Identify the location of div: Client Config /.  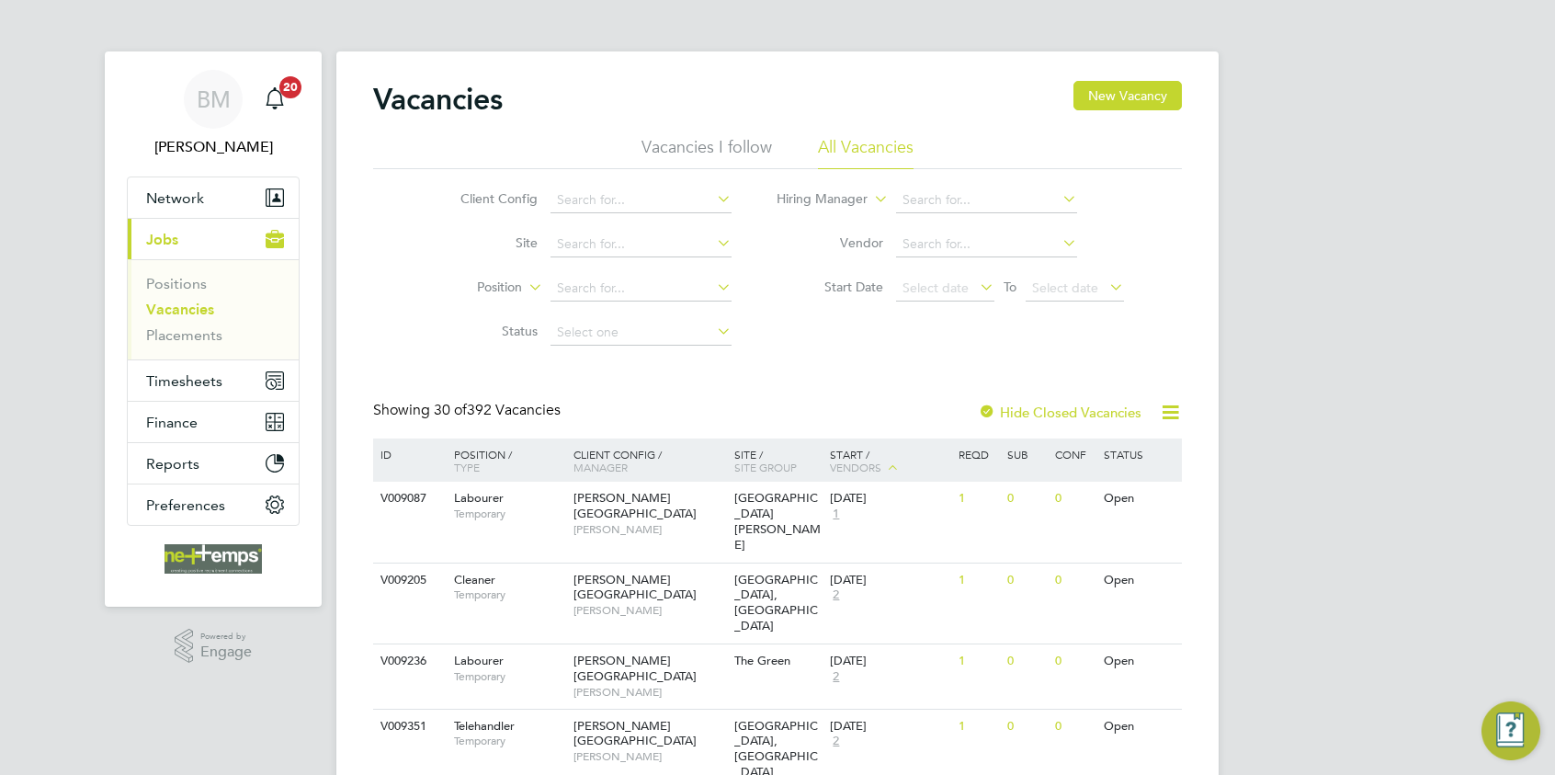
(649, 460).